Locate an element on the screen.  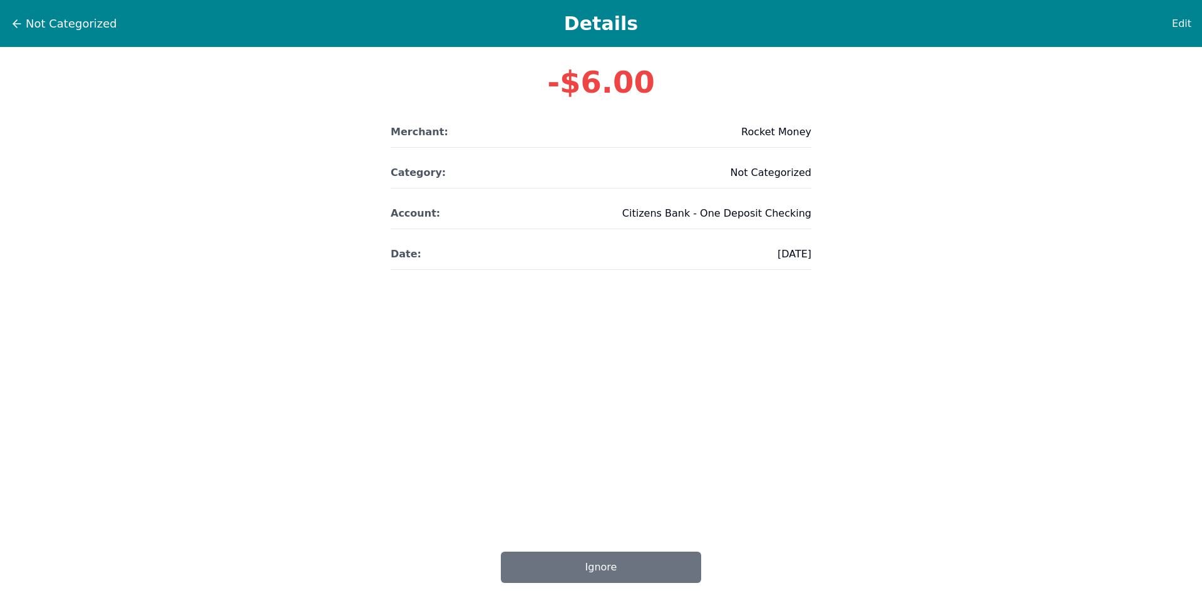
button: Ignore is located at coordinates (601, 567).